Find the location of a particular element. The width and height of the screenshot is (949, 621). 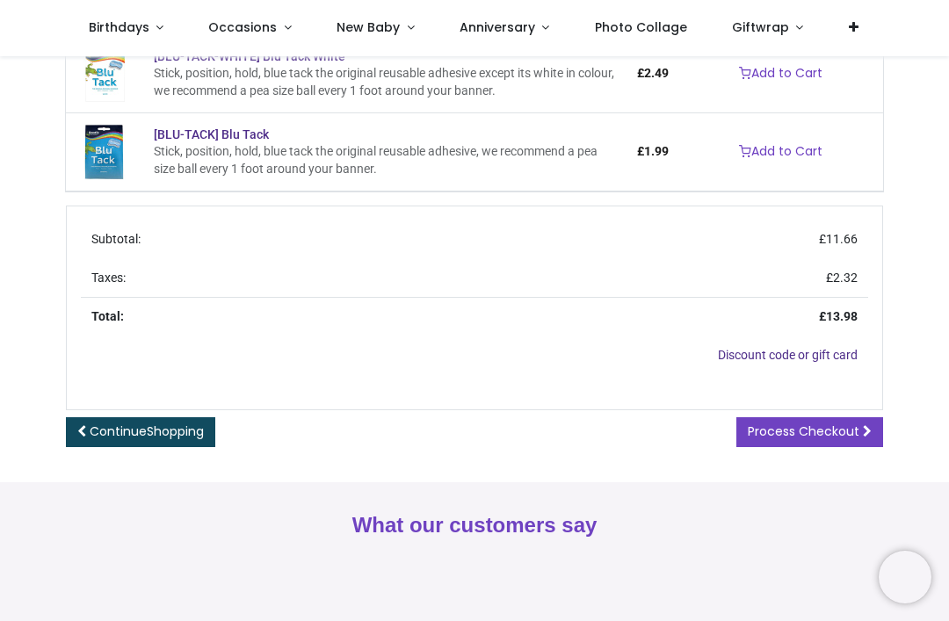

span: Process Checkout is located at coordinates (803, 431).